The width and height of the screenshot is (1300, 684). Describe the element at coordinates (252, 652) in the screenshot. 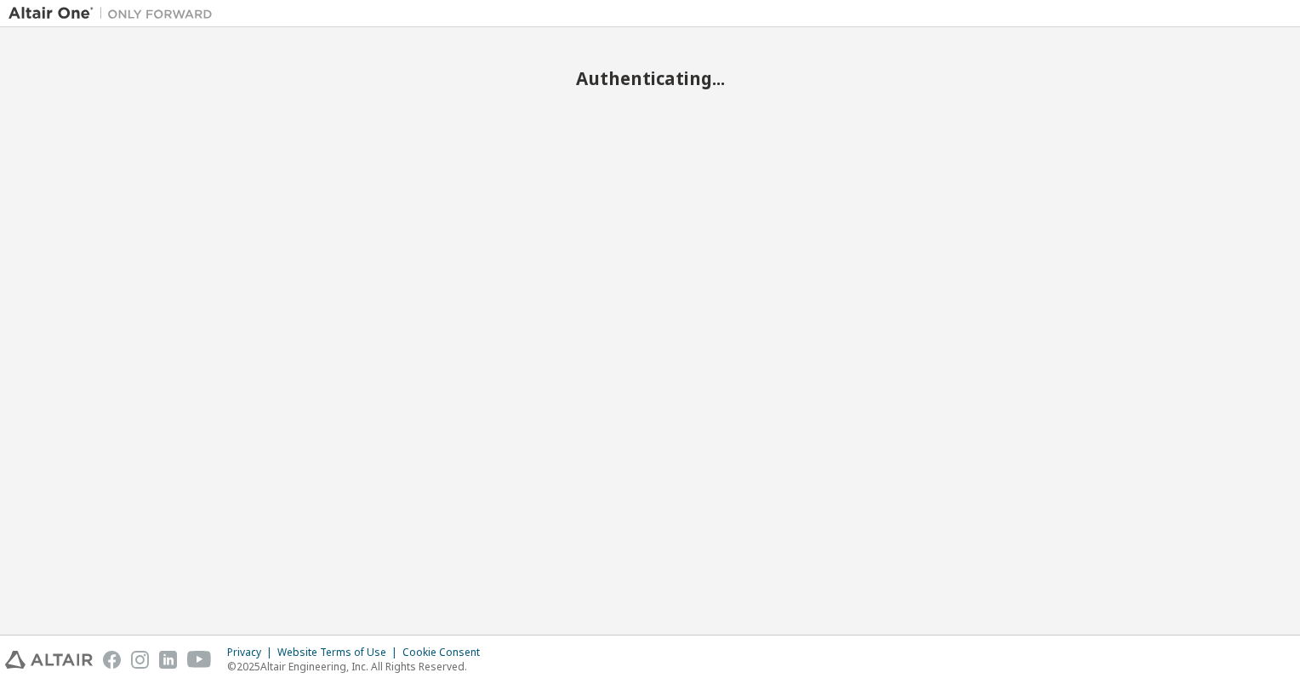

I see `div: Privacy` at that location.